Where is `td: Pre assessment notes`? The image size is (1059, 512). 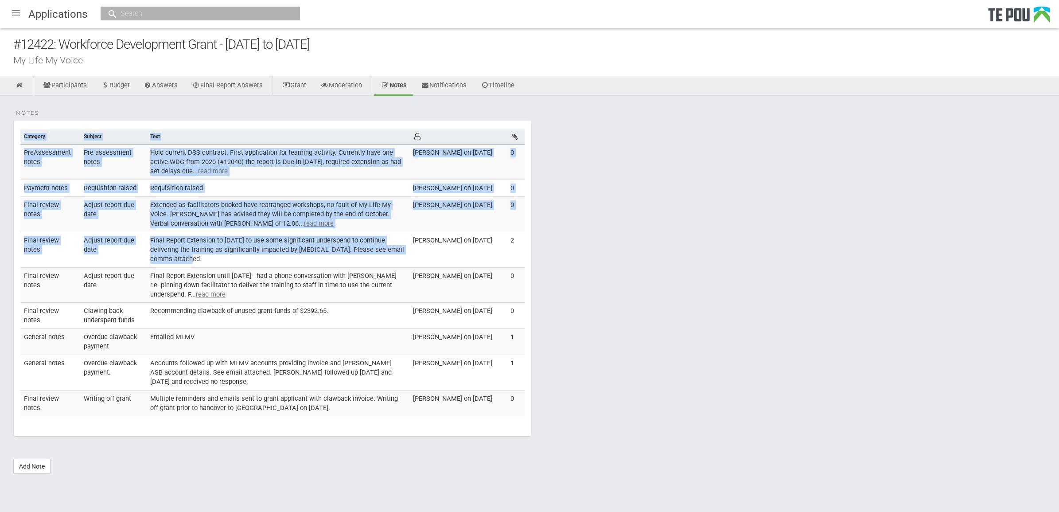 td: Pre assessment notes is located at coordinates (113, 162).